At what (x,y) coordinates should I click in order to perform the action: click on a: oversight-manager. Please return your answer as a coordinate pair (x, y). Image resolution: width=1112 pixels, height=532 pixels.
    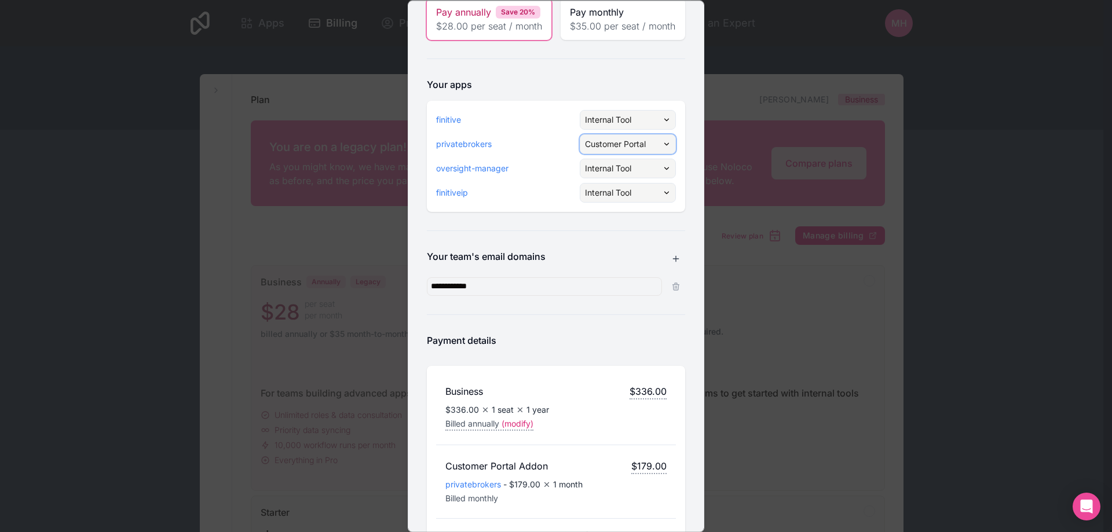
    Looking at the image, I should click on (472, 169).